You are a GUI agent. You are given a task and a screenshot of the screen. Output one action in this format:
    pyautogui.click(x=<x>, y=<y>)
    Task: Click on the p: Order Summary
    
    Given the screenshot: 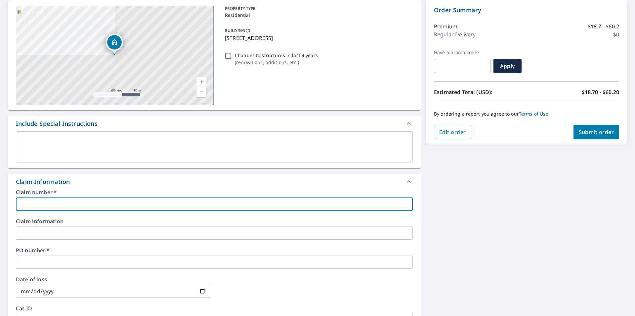 What is the action you would take?
    pyautogui.click(x=526, y=10)
    